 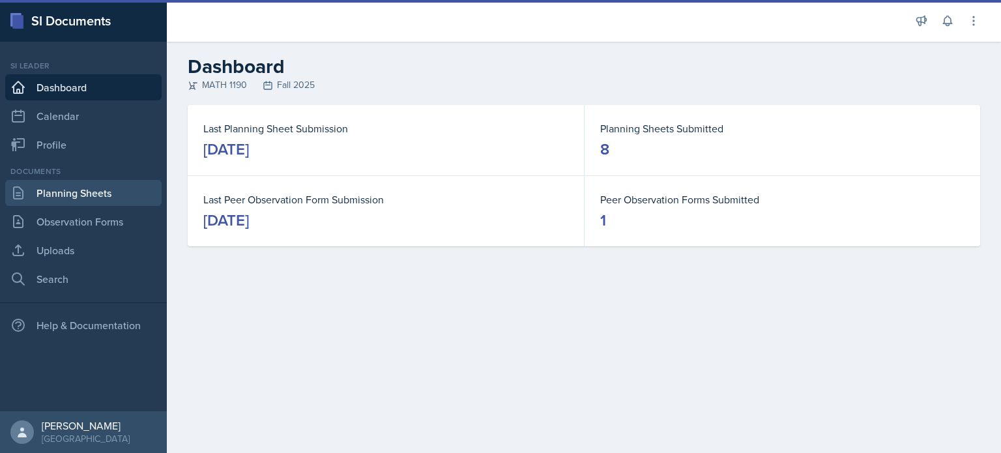 I want to click on a: Uploads, so click(x=83, y=250).